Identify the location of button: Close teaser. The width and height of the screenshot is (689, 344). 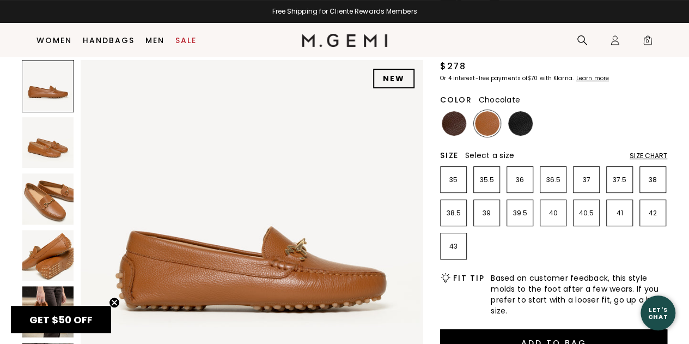
(114, 302).